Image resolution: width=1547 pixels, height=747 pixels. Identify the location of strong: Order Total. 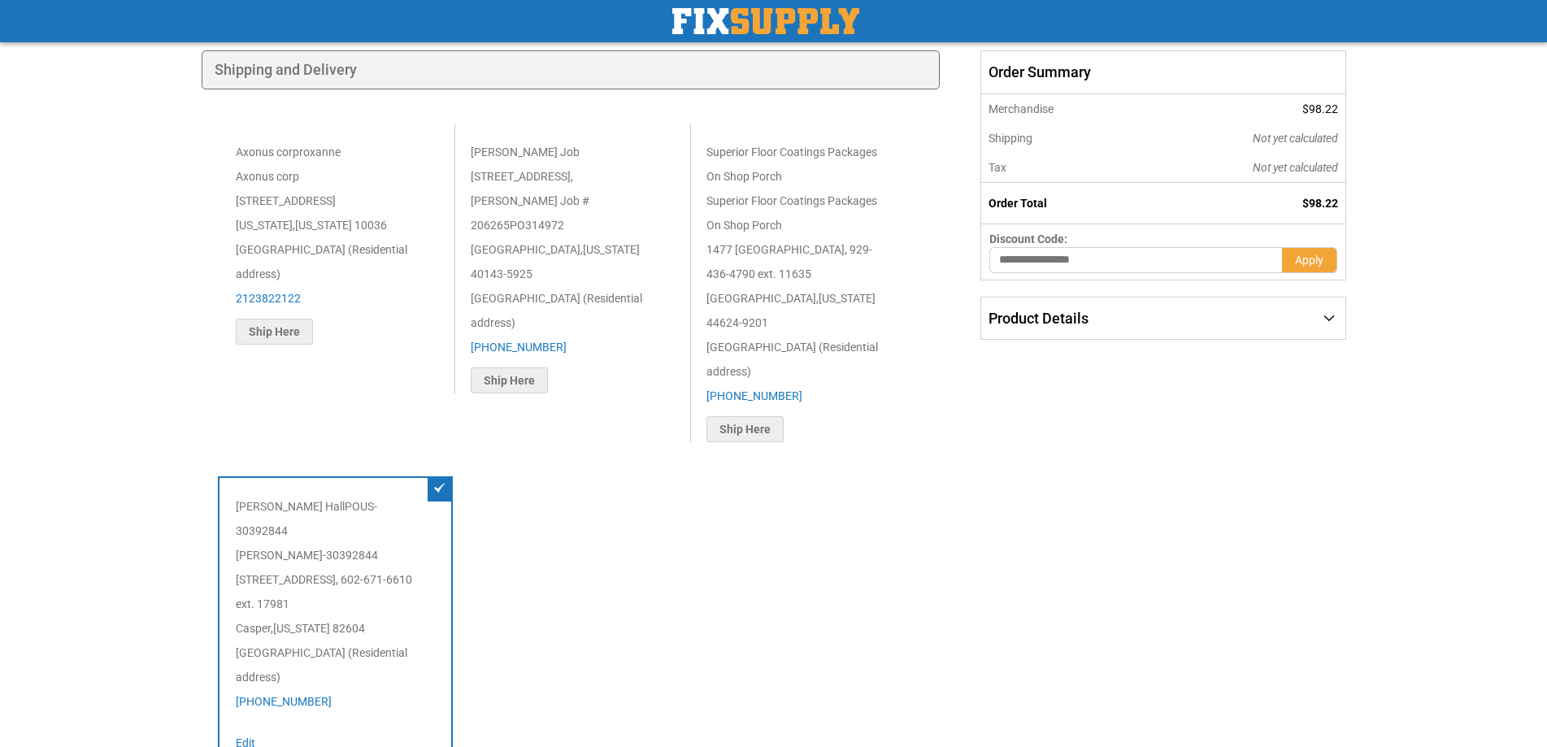
(1018, 203).